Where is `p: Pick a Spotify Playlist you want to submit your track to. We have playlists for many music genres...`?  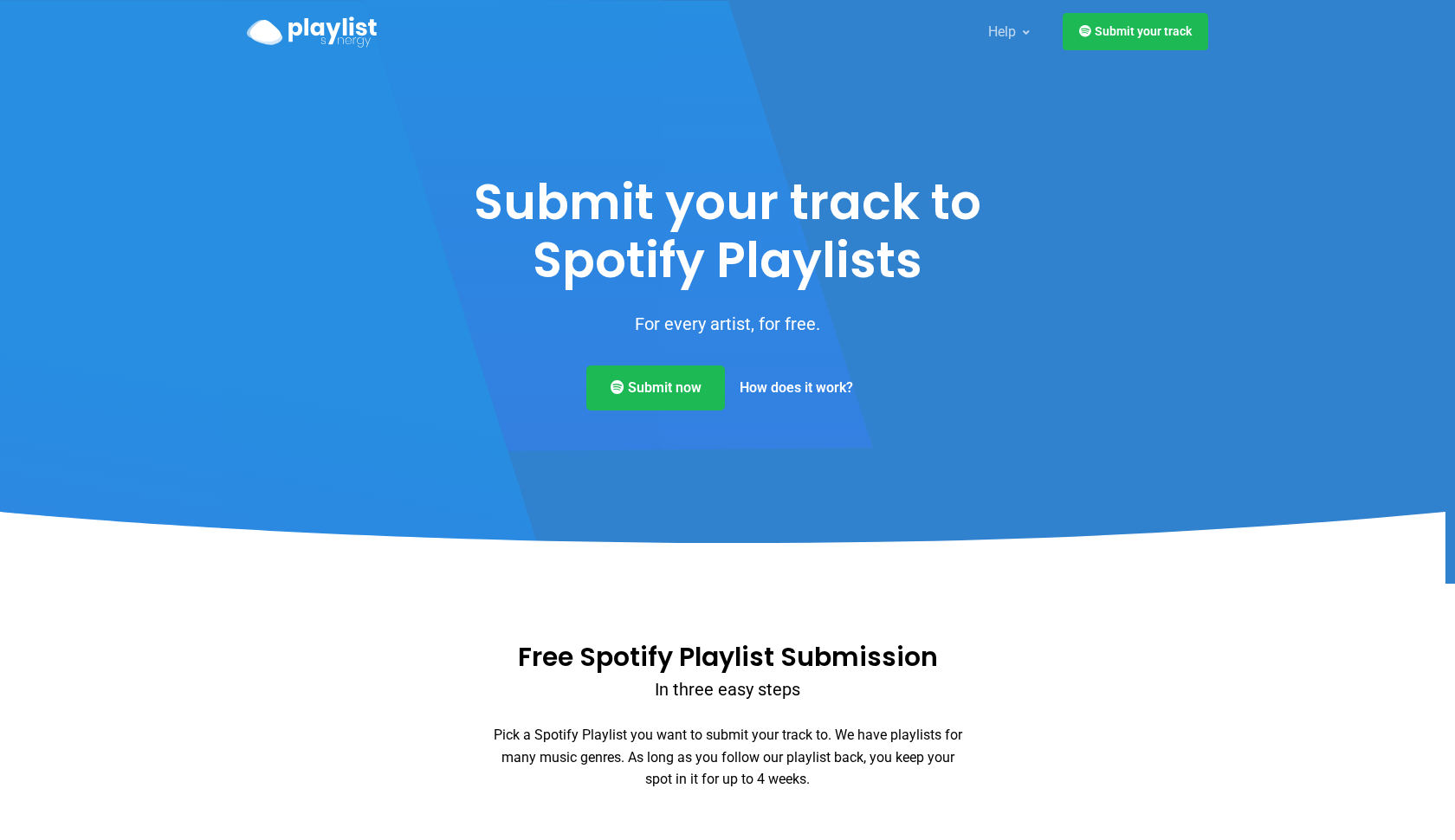
p: Pick a Spotify Playlist you want to submit your track to. We have playlists for many music genres... is located at coordinates (728, 756).